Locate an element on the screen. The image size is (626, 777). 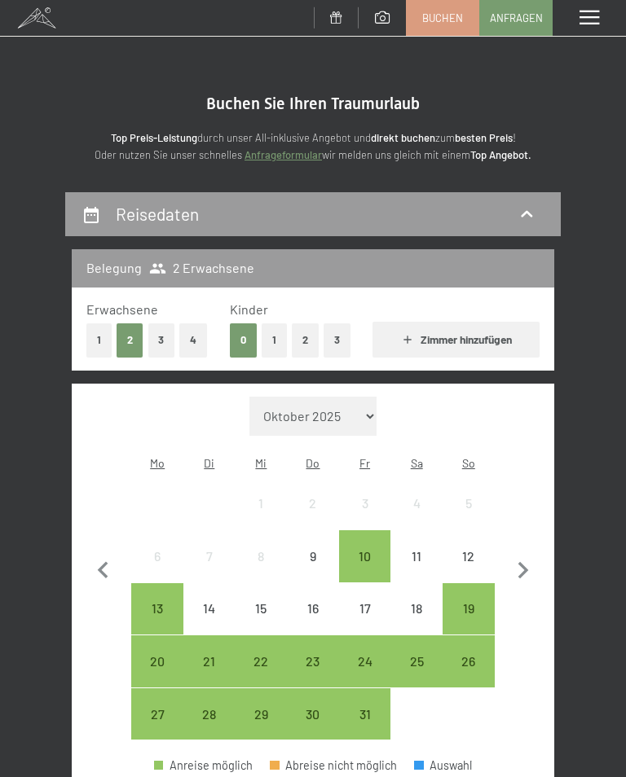
div: 5 is located at coordinates (468, 521).